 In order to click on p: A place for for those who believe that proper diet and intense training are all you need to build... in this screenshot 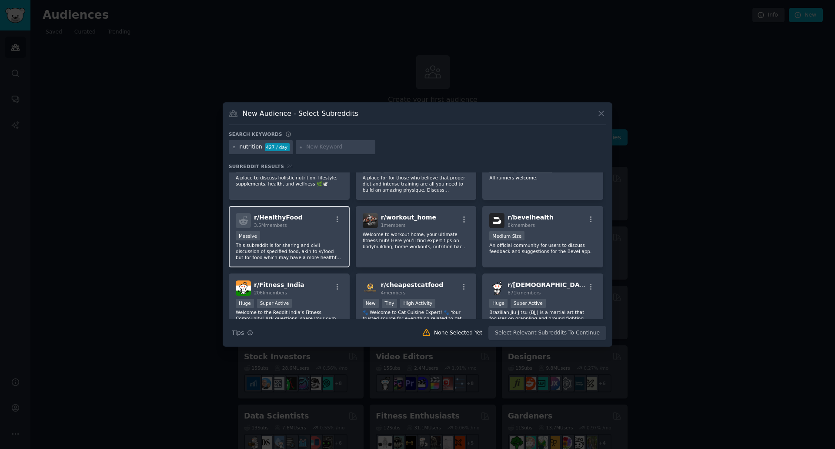, I will do `click(416, 184)`.